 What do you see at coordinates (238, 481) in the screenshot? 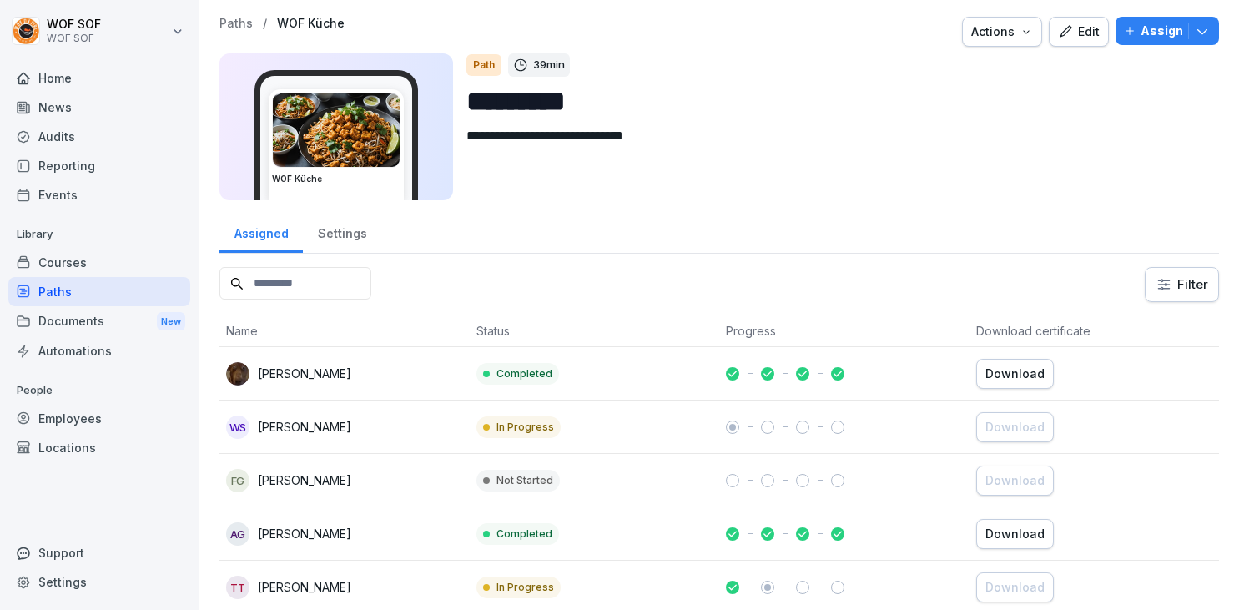
I see `div: FG` at bounding box center [238, 481].